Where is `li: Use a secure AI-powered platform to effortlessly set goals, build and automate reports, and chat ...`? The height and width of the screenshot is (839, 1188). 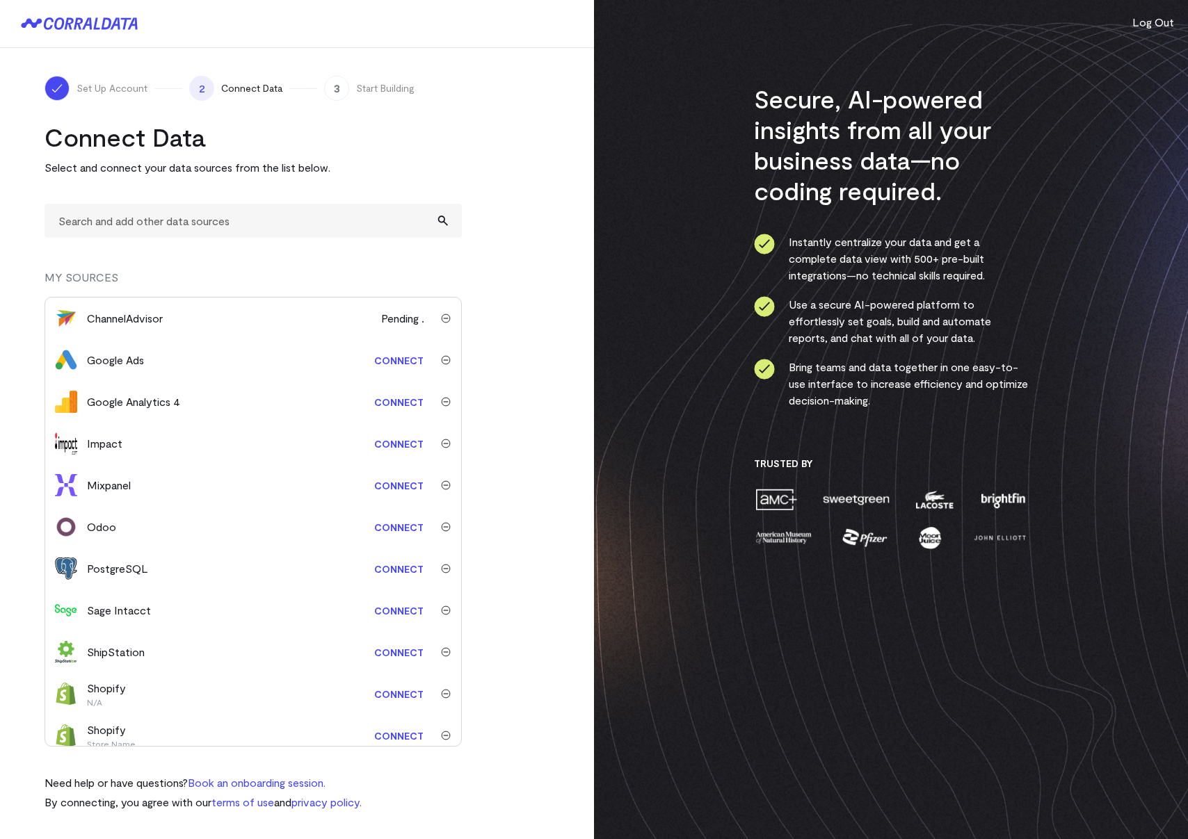
li: Use a secure AI-powered platform to effortlessly set goals, build and automate reports, and chat ... is located at coordinates (891, 321).